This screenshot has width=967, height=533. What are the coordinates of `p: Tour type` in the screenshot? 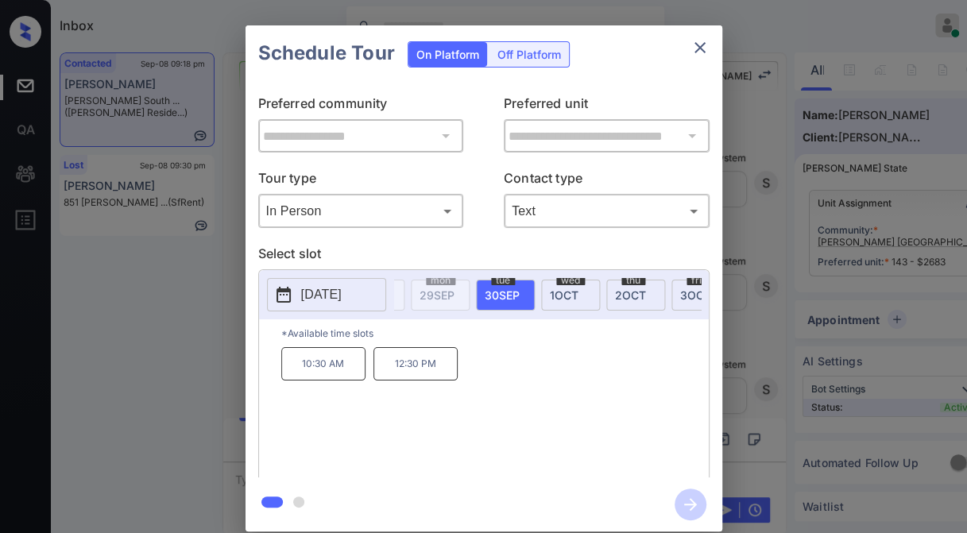 It's located at (361, 181).